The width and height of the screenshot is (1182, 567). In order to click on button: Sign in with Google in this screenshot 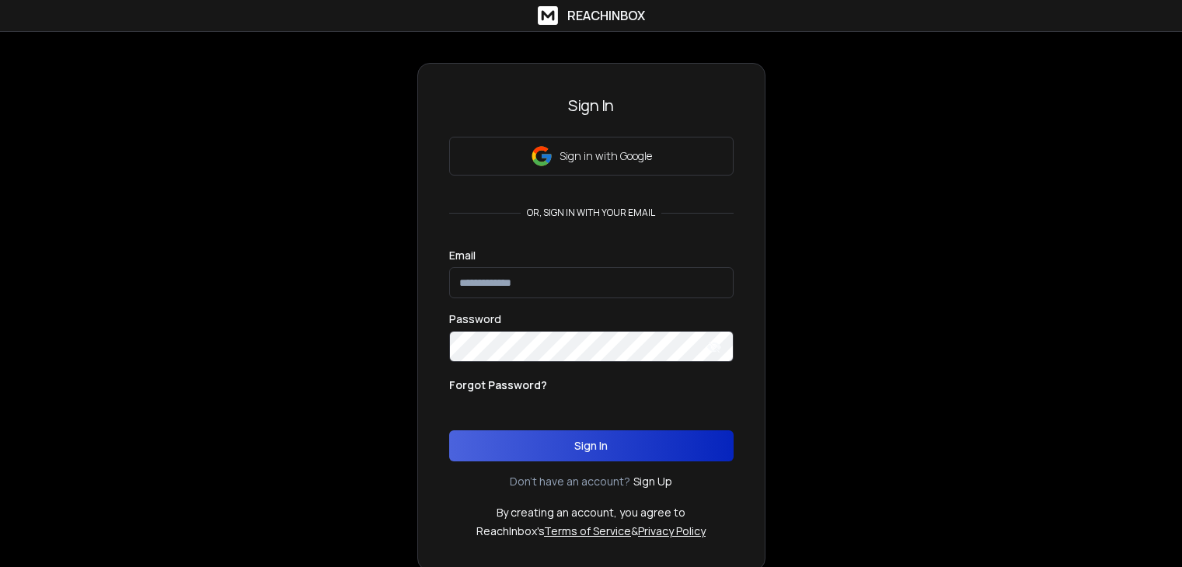, I will do `click(592, 156)`.